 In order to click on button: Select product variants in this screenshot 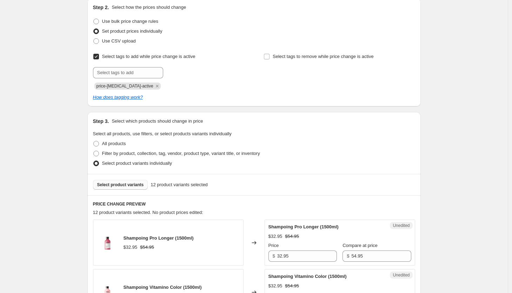, I will do `click(120, 185)`.